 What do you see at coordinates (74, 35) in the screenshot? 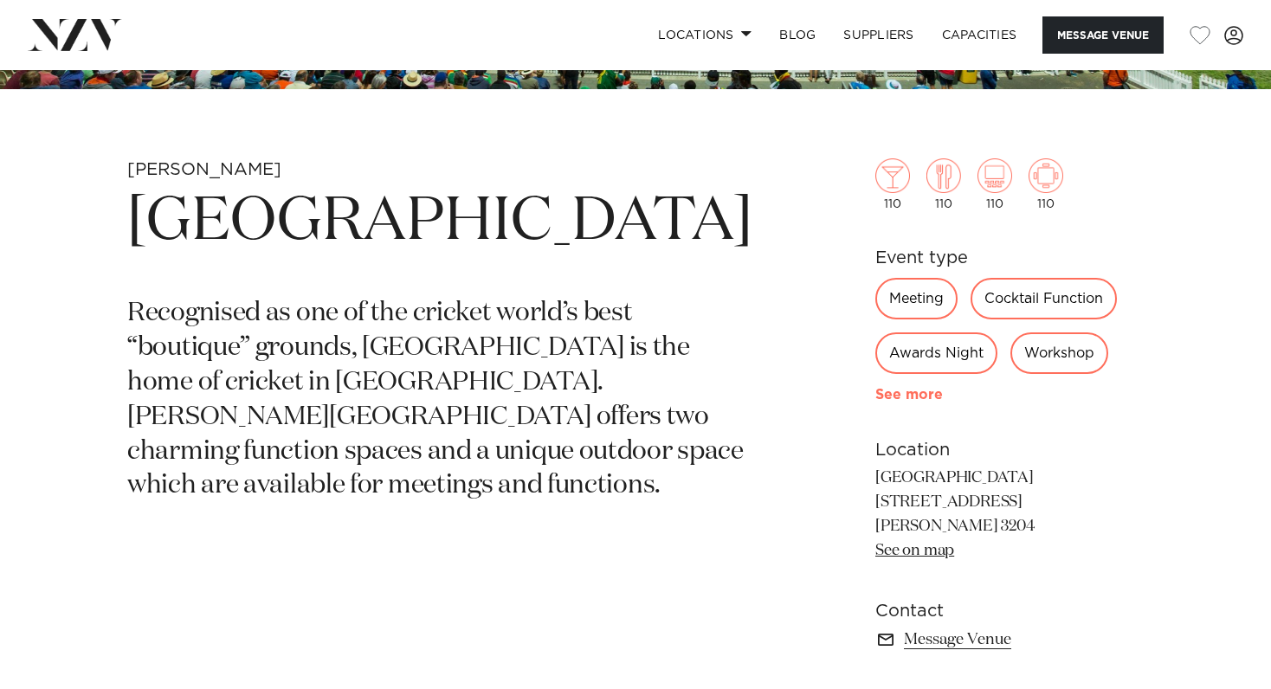
I see `img: nzv-logo.png` at bounding box center [74, 35].